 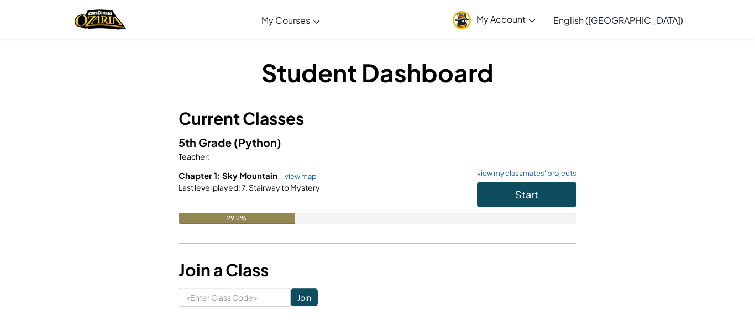 What do you see at coordinates (462, 20) in the screenshot?
I see `img: avatar` at bounding box center [462, 20].